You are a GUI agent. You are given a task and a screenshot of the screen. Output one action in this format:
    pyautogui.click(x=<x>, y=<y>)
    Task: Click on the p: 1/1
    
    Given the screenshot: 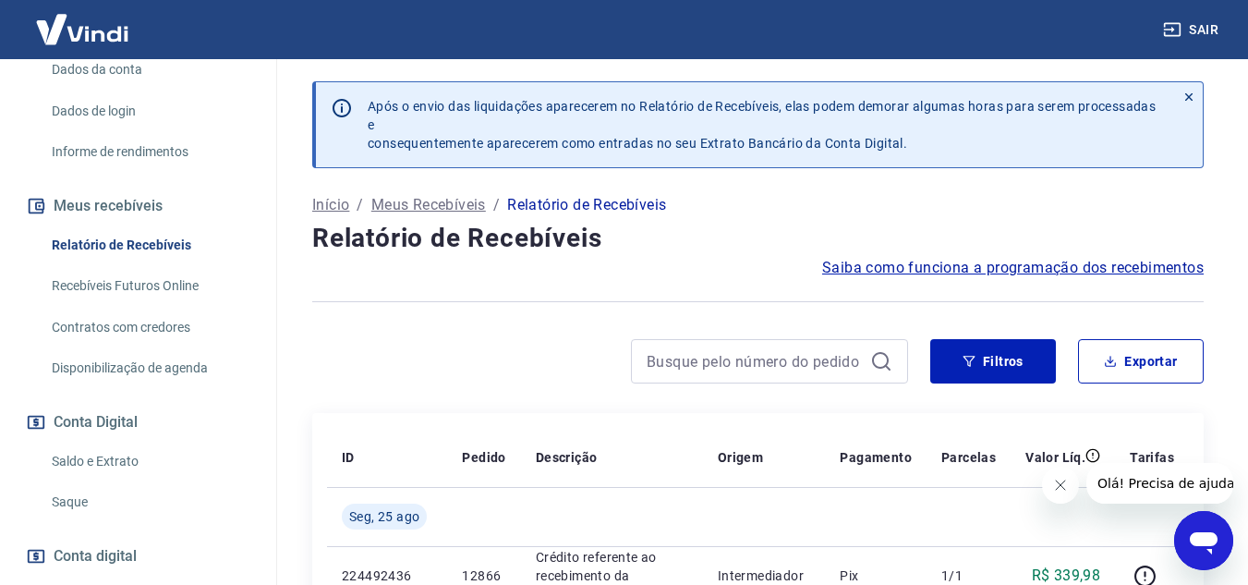 What is the action you would take?
    pyautogui.click(x=968, y=576)
    